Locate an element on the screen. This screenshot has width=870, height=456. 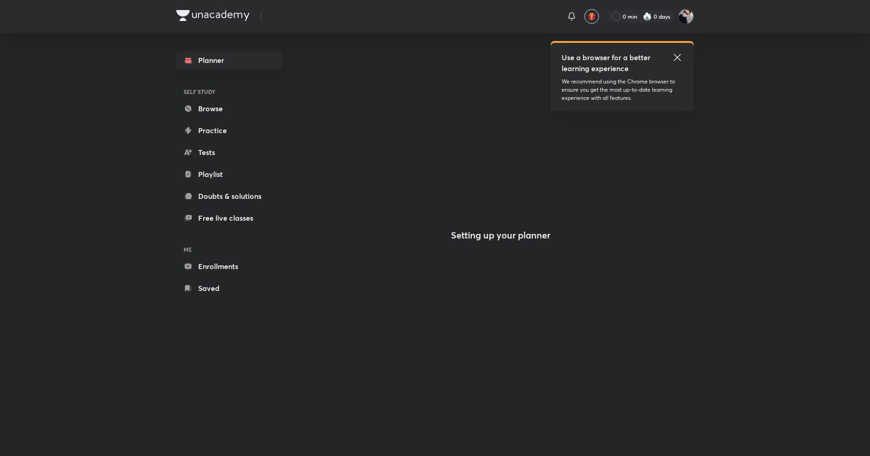
a: Playlist is located at coordinates (229, 174).